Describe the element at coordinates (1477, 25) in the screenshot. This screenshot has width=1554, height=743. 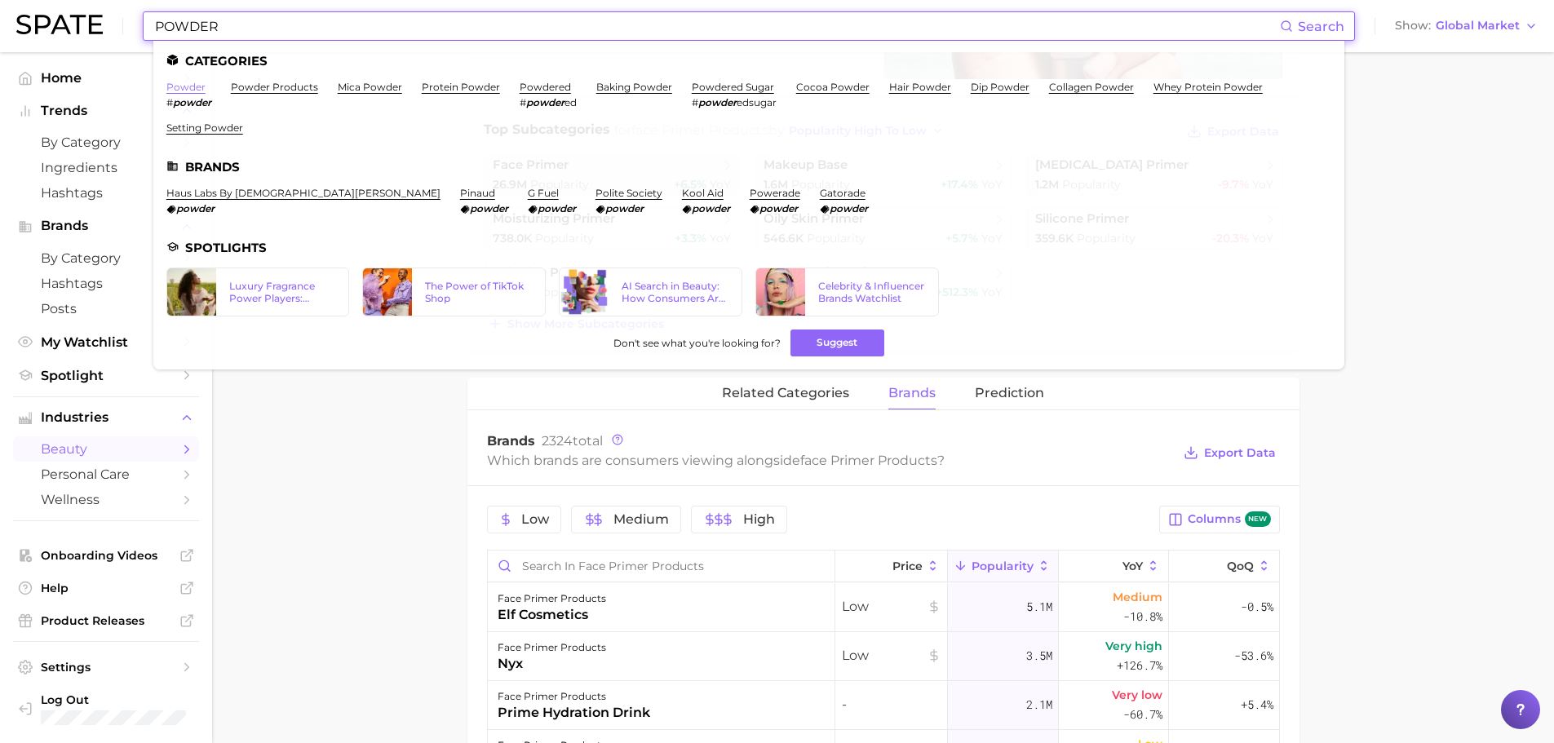
I see `span: Global Market` at that location.